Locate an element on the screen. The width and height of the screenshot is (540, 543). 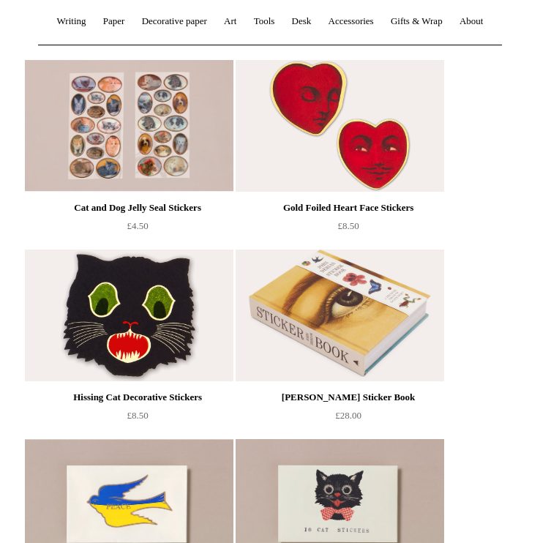
a: Gifts & Wrap is located at coordinates (416, 21).